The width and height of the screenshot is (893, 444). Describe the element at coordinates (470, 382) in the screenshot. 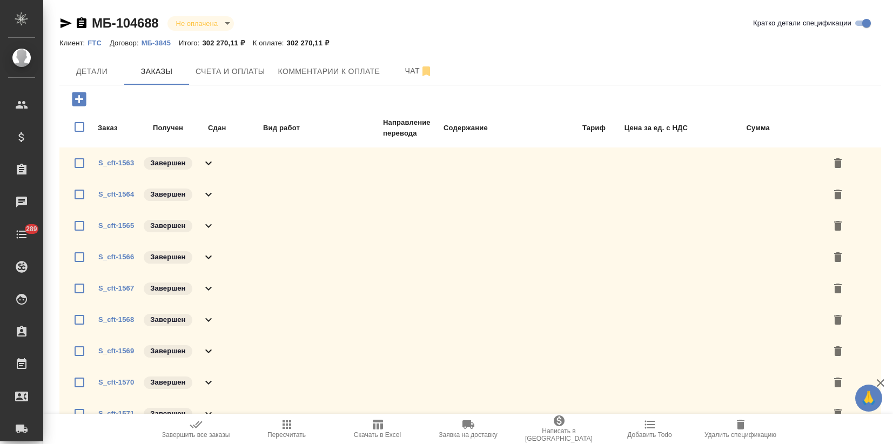

I see `div: S_cft-1570Завершен` at that location.